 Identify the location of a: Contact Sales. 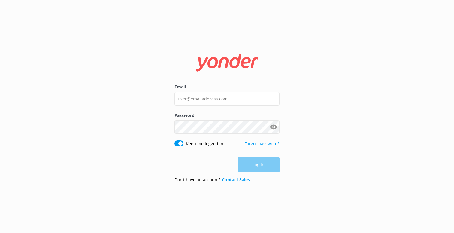
(236, 179).